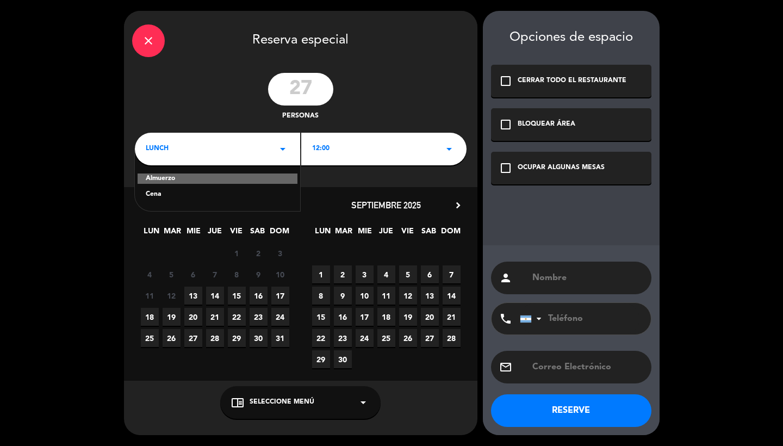  I want to click on span: septiembre 2025, so click(386, 205).